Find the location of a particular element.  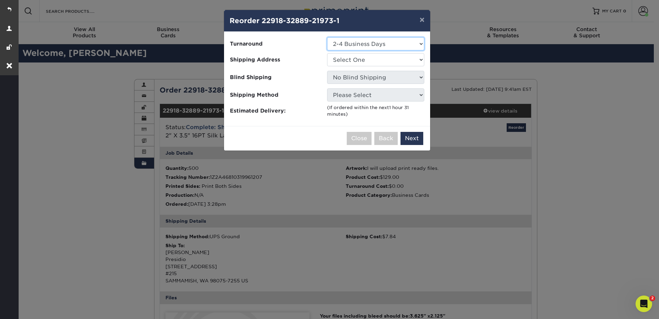

h4: Reorder 22918-32889-21973-1 is located at coordinates (327, 21).